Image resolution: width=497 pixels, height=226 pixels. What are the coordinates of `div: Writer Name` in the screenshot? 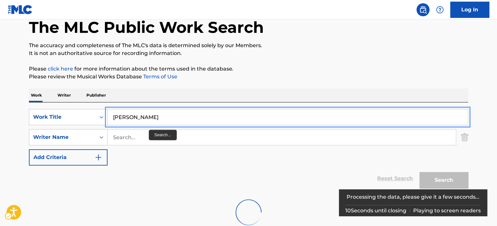 It's located at (62, 137).